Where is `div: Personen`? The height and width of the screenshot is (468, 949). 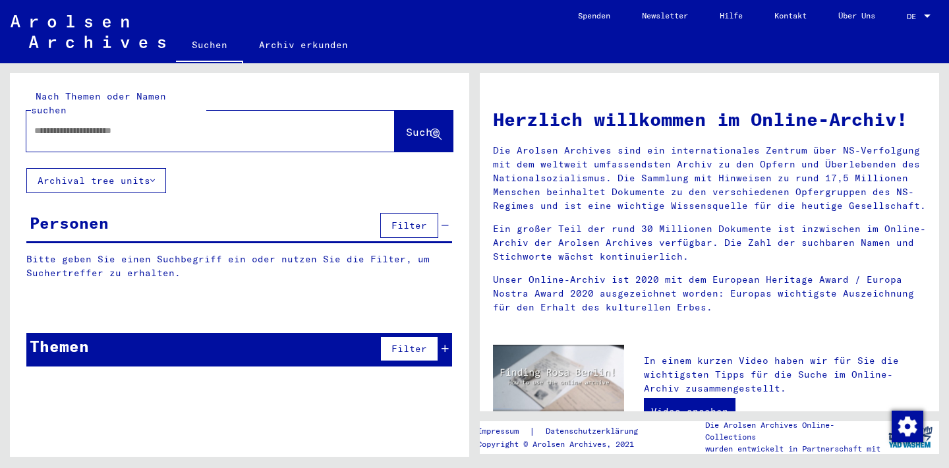 div: Personen is located at coordinates (69, 223).